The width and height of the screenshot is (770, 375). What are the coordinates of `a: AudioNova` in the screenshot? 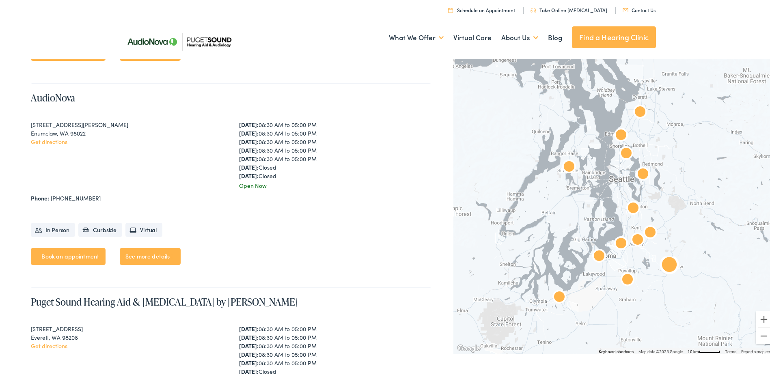 It's located at (53, 96).